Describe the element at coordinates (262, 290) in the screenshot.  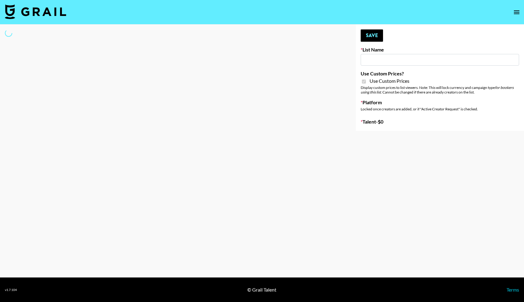
I see `div: © Grail Talent` at that location.